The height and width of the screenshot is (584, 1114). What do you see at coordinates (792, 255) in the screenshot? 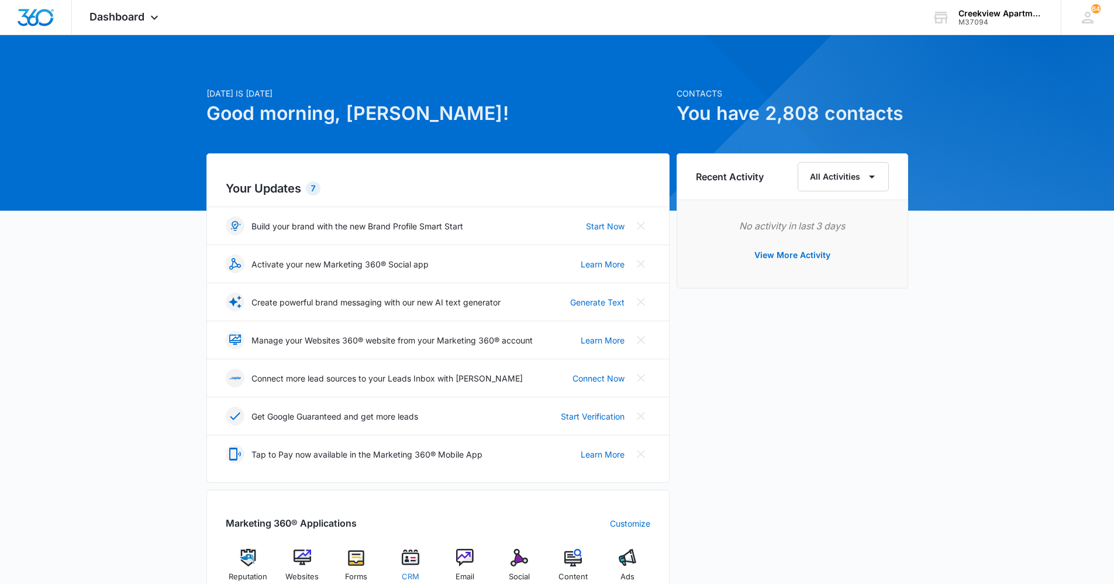
I see `button: View More Activity` at bounding box center [792, 255].